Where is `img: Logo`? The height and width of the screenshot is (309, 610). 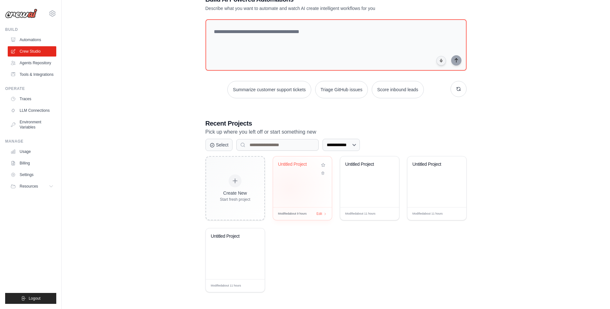 img: Logo is located at coordinates (21, 14).